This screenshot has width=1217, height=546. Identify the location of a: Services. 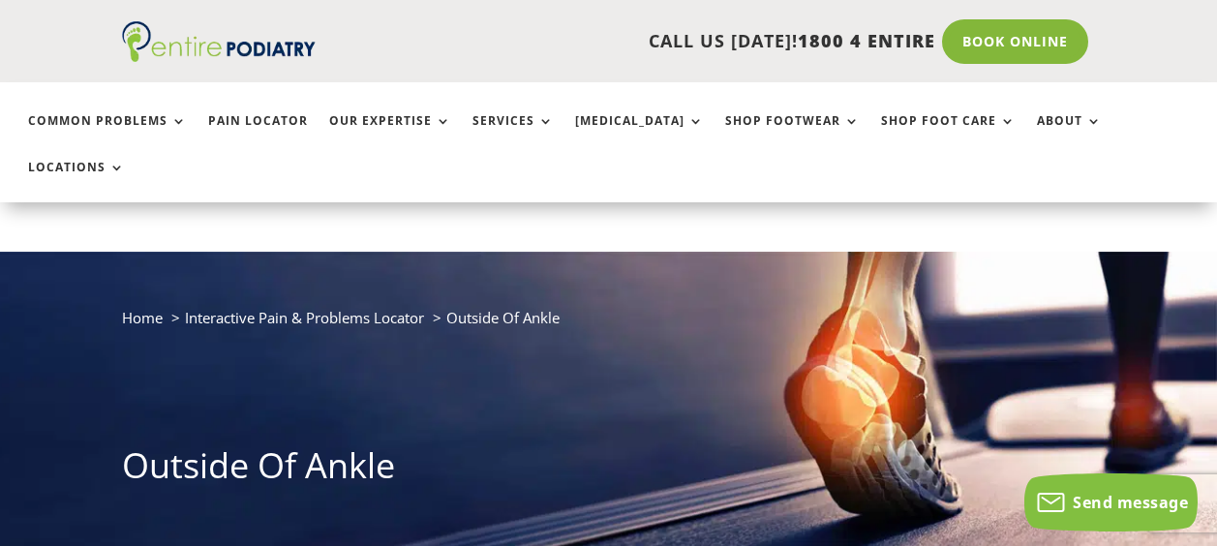
(513, 135).